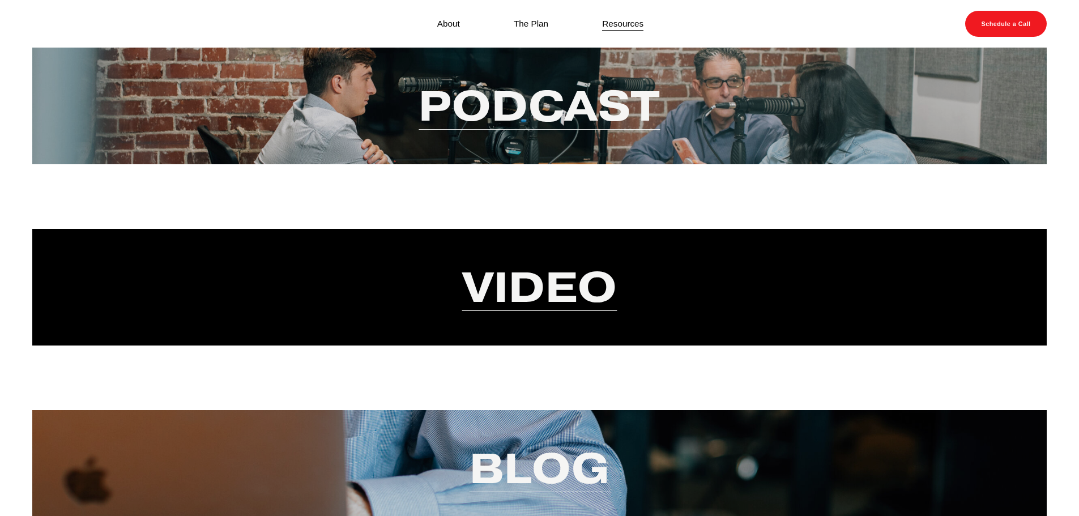 The image size is (1079, 516). What do you see at coordinates (539, 105) in the screenshot?
I see `a: Podcast` at bounding box center [539, 105].